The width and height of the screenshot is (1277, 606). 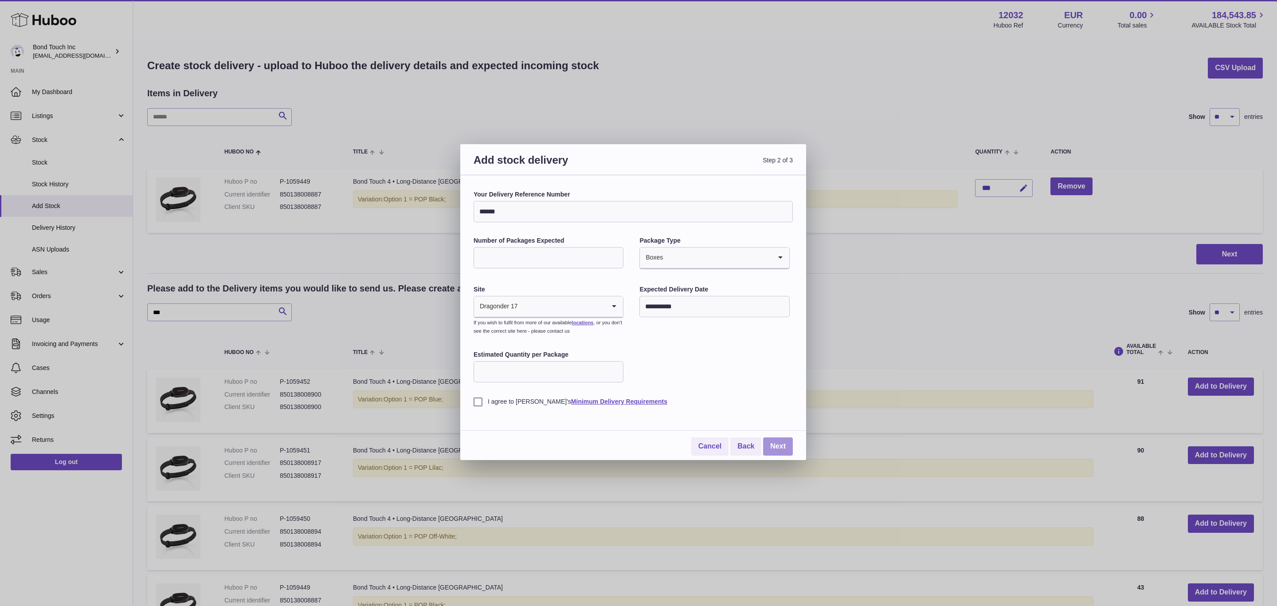 What do you see at coordinates (746, 446) in the screenshot?
I see `a: Back` at bounding box center [746, 446].